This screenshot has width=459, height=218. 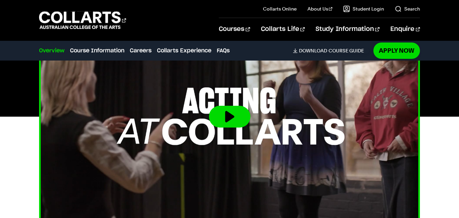 I want to click on a: Search, so click(x=408, y=9).